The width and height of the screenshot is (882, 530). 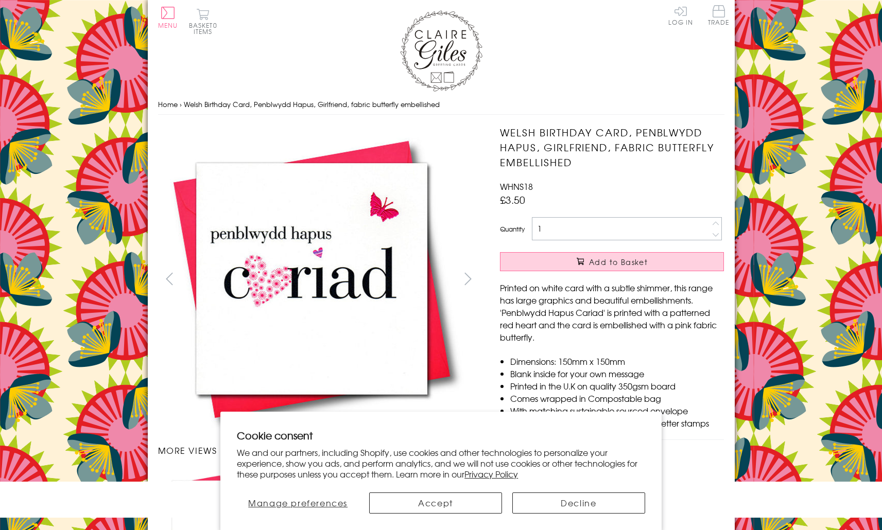 What do you see at coordinates (719, 16) in the screenshot?
I see `a: Trade` at bounding box center [719, 16].